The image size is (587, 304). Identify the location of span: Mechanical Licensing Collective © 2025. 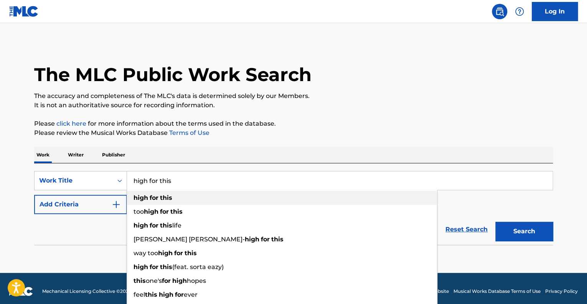
(87, 291).